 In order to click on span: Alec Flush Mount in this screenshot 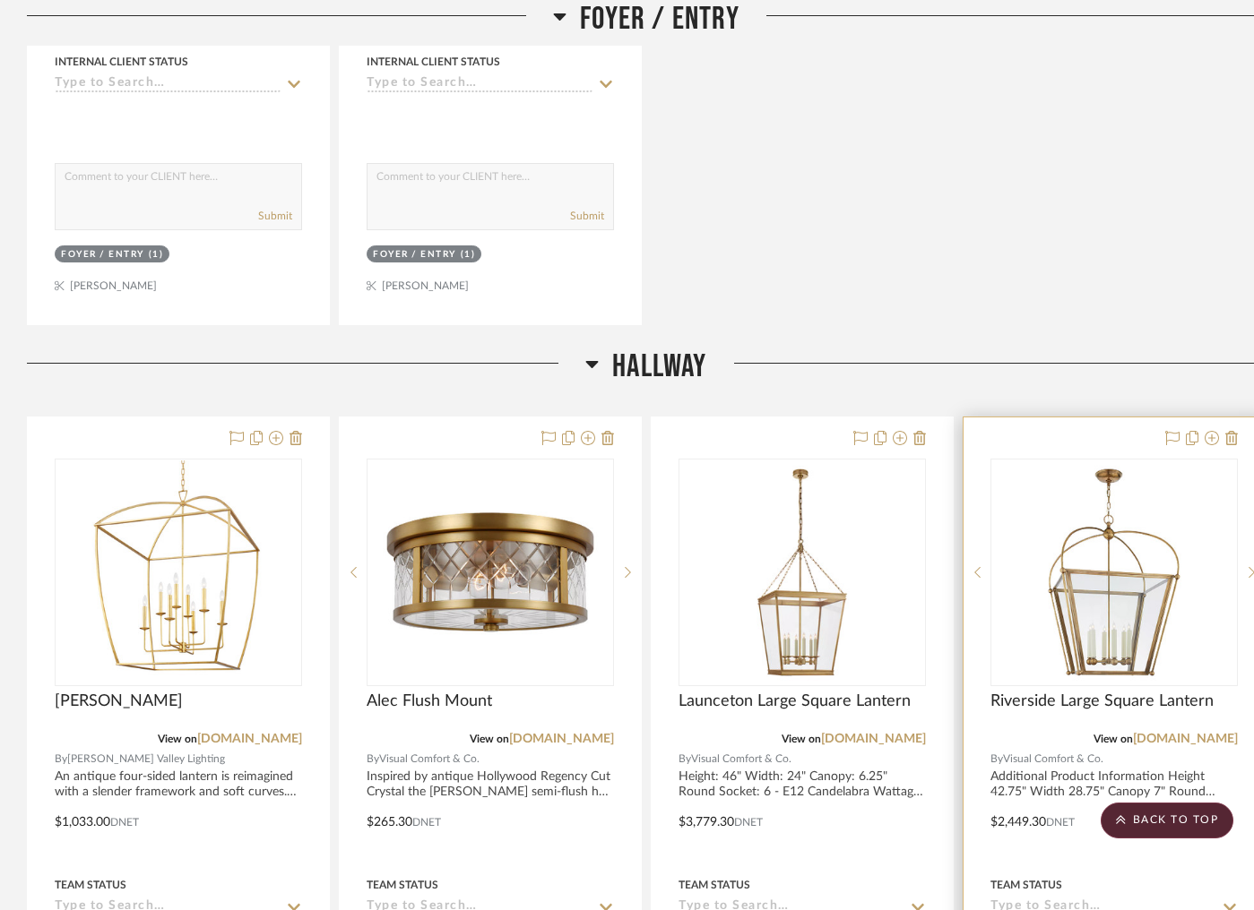, I will do `click(429, 702)`.